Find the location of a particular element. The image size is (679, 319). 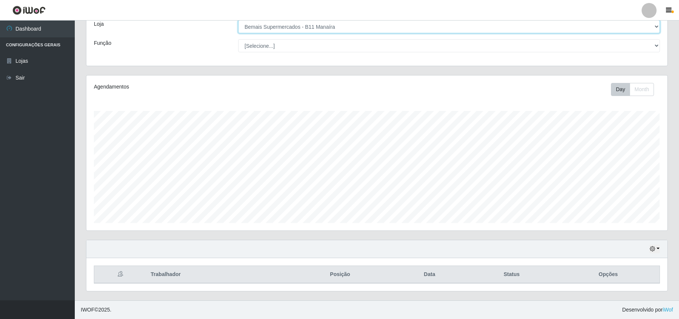

span: © 2025 . is located at coordinates (96, 310).